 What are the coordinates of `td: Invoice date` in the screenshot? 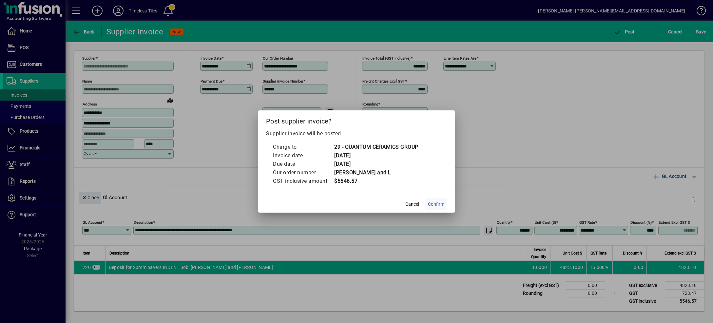 It's located at (303, 156).